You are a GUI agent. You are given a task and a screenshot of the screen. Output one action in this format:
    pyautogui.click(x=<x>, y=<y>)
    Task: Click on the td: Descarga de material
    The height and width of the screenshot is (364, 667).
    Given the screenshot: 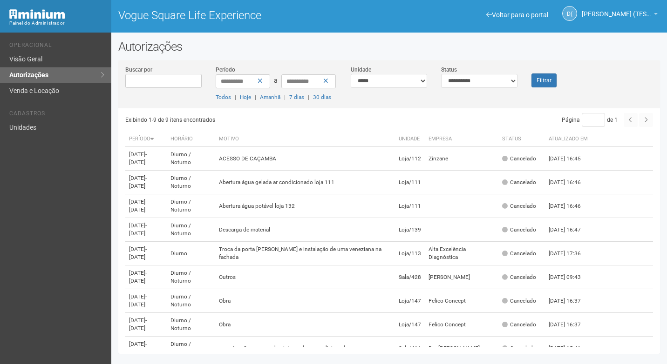 What is the action you would take?
    pyautogui.click(x=305, y=230)
    